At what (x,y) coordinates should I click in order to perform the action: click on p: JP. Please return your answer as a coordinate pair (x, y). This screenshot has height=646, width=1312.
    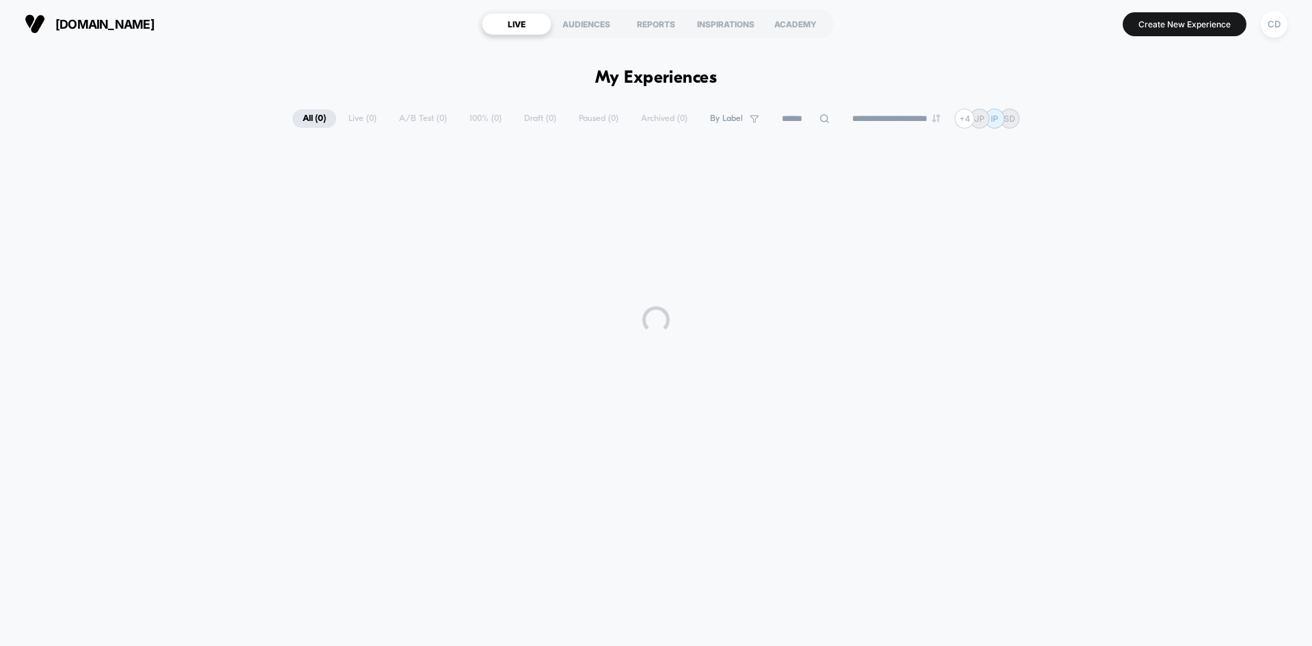
    Looking at the image, I should click on (979, 118).